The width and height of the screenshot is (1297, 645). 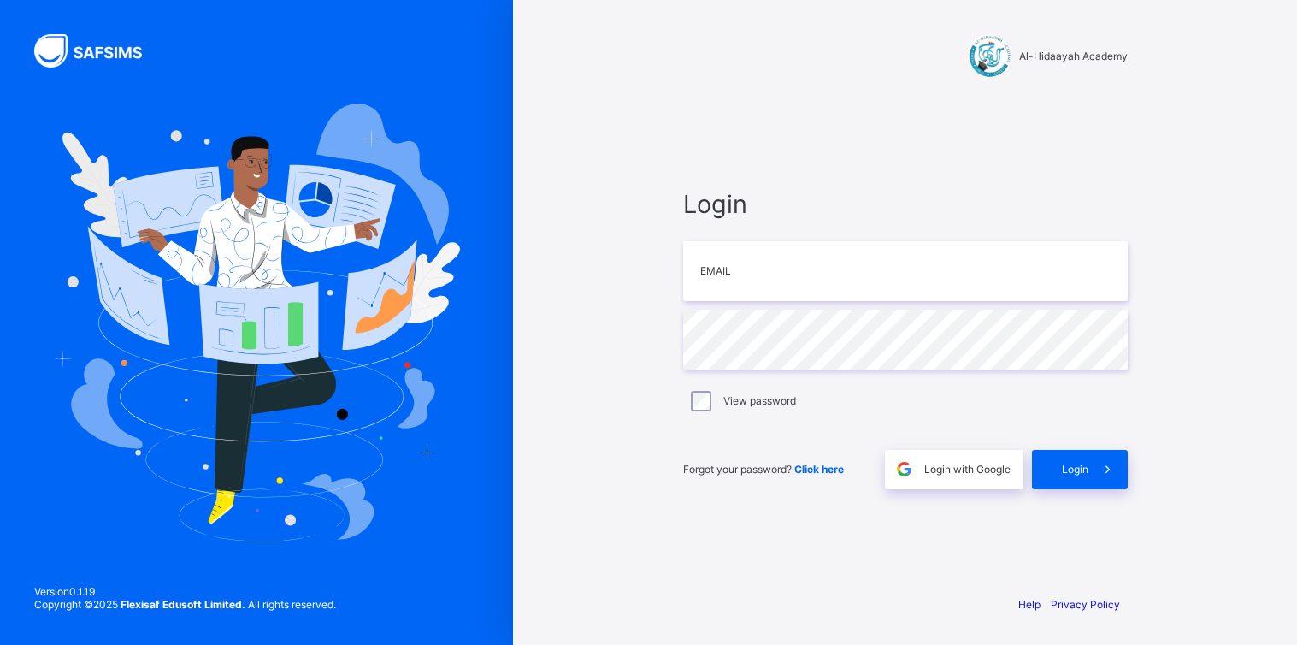 What do you see at coordinates (819, 468) in the screenshot?
I see `span: Click here` at bounding box center [819, 468].